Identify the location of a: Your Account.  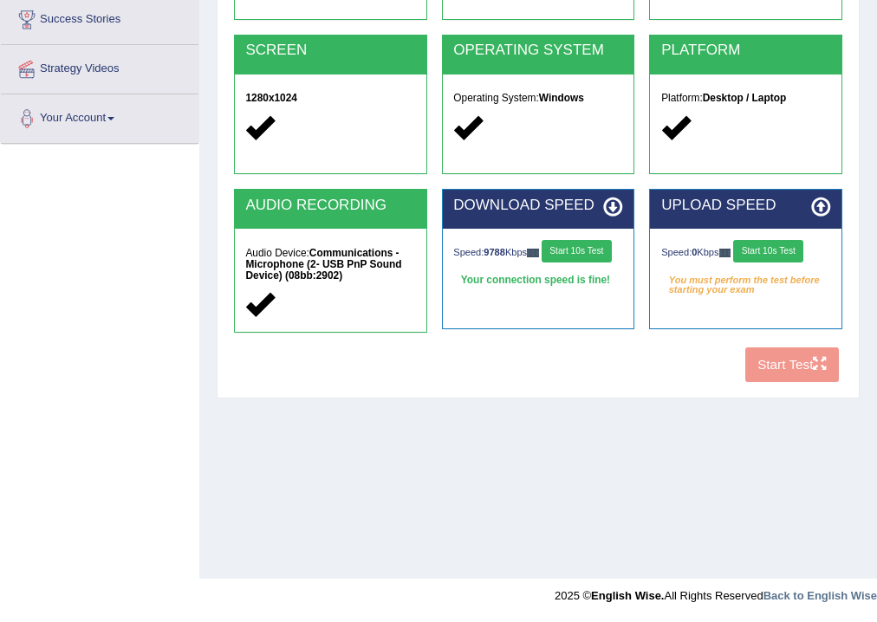
(100, 116).